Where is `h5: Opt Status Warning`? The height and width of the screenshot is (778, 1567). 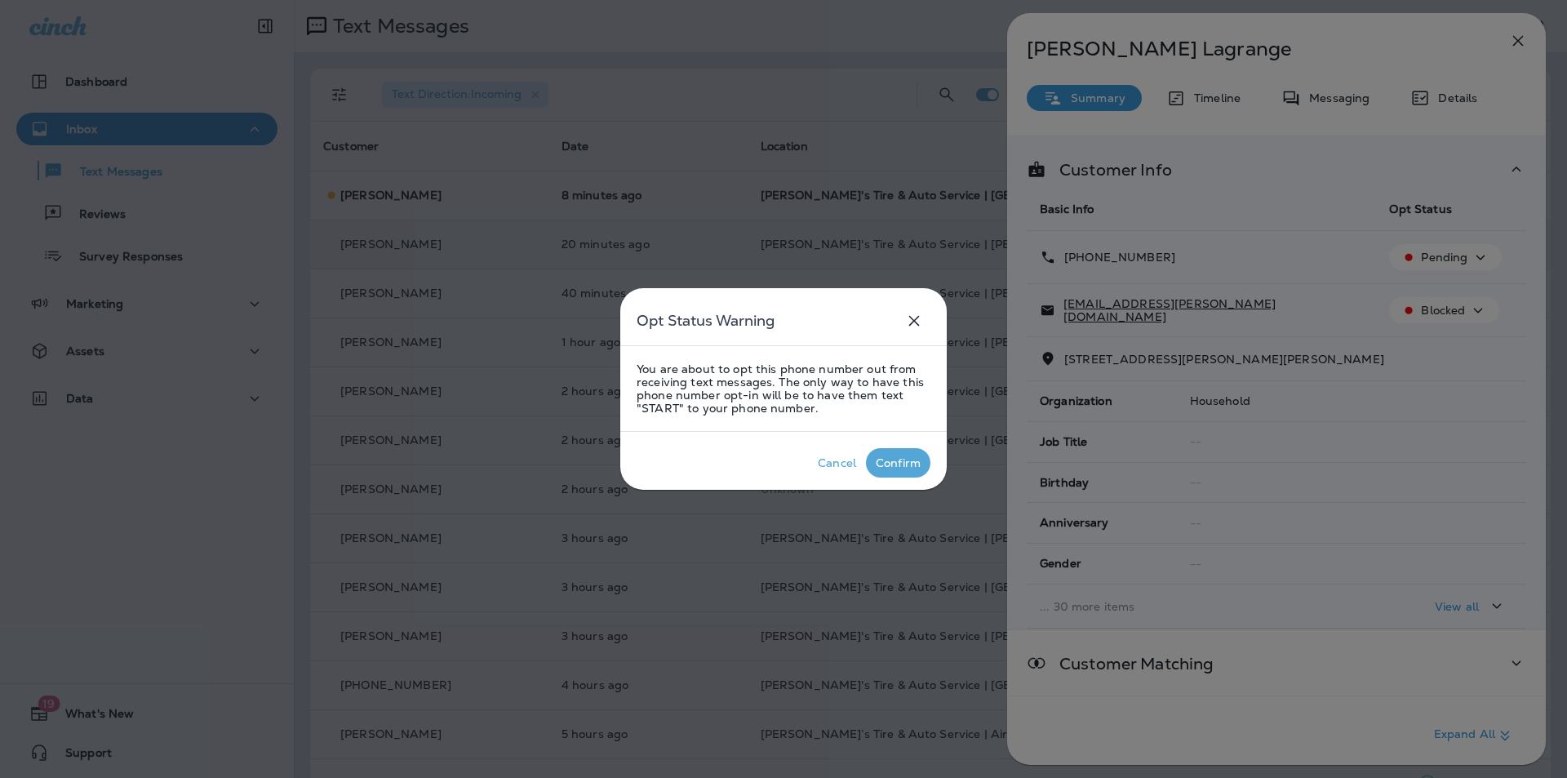
h5: Opt Status Warning is located at coordinates (705, 321).